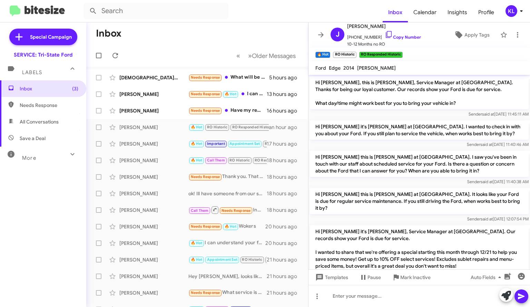 The image size is (530, 307). I want to click on span: Mark Inactive, so click(416, 277).